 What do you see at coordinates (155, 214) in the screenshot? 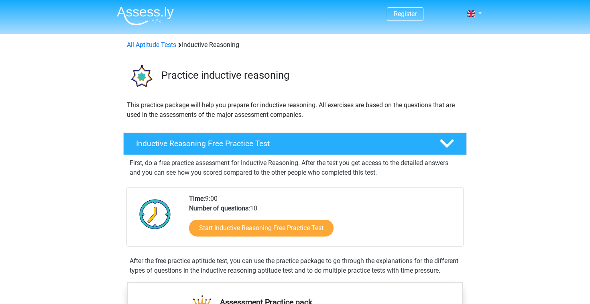
I see `img: Clock` at bounding box center [155, 214].